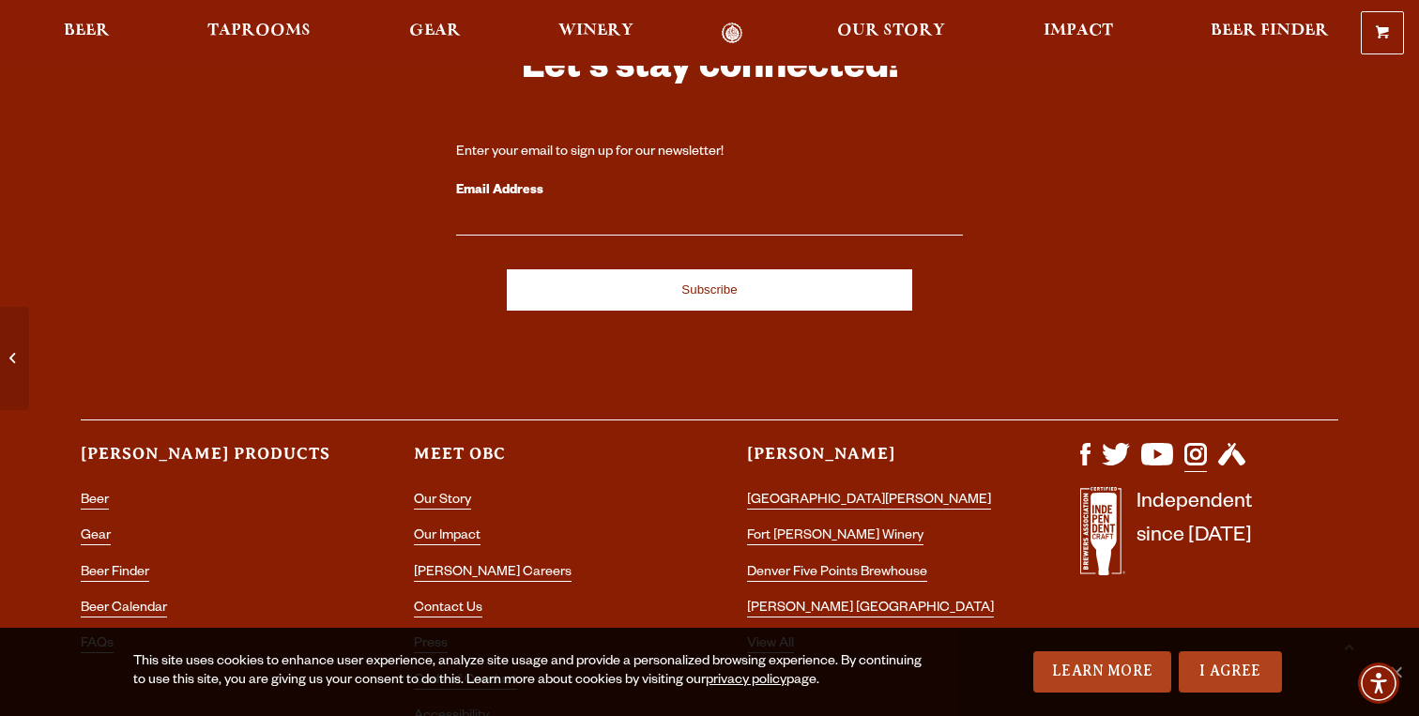 This screenshot has width=1419, height=716. Describe the element at coordinates (1230, 672) in the screenshot. I see `a: I Agree` at that location.